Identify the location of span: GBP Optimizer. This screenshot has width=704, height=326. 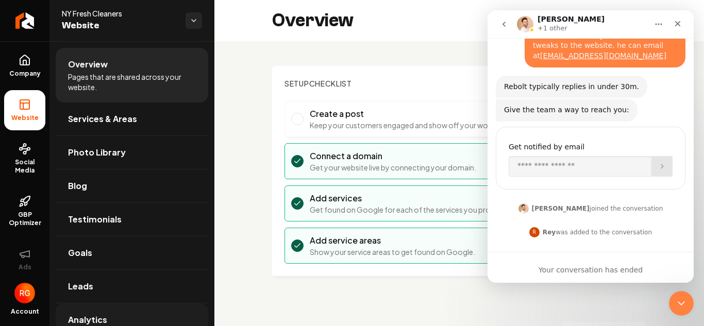
(25, 219).